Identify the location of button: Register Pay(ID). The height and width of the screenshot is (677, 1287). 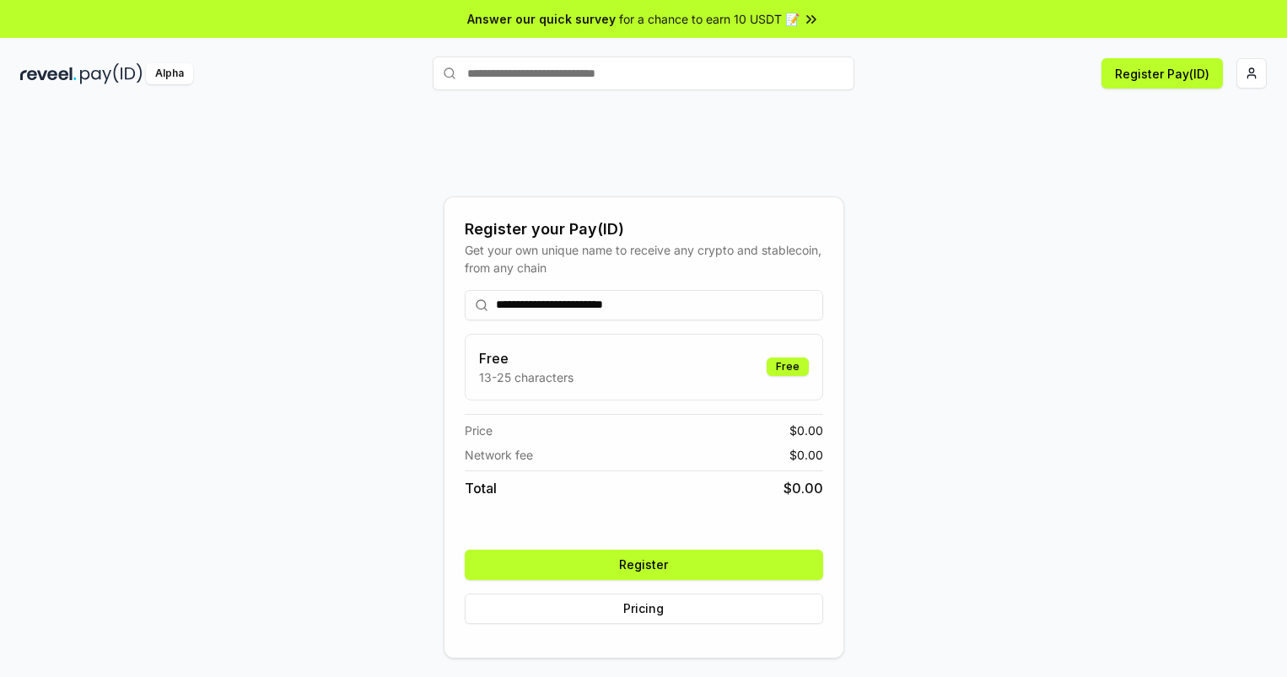
(1162, 73).